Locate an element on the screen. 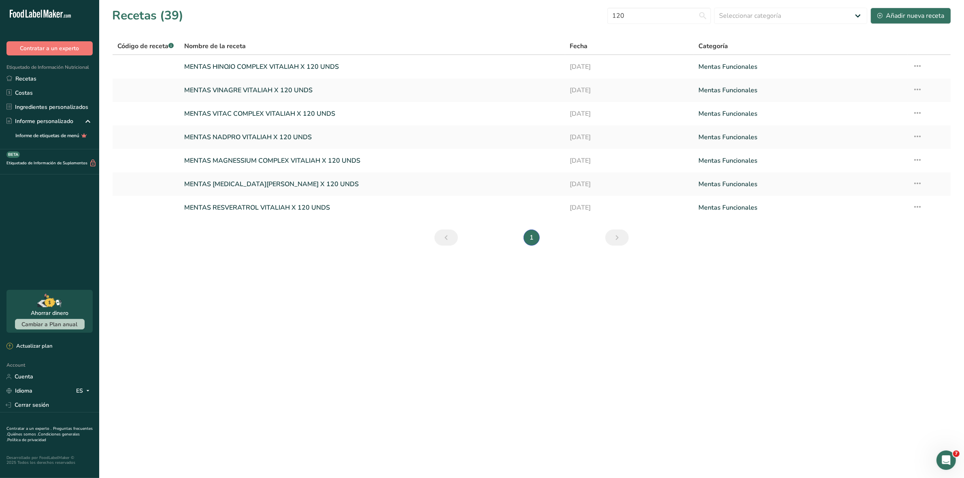 The image size is (964, 478). div: Actualizar plan is located at coordinates (29, 346).